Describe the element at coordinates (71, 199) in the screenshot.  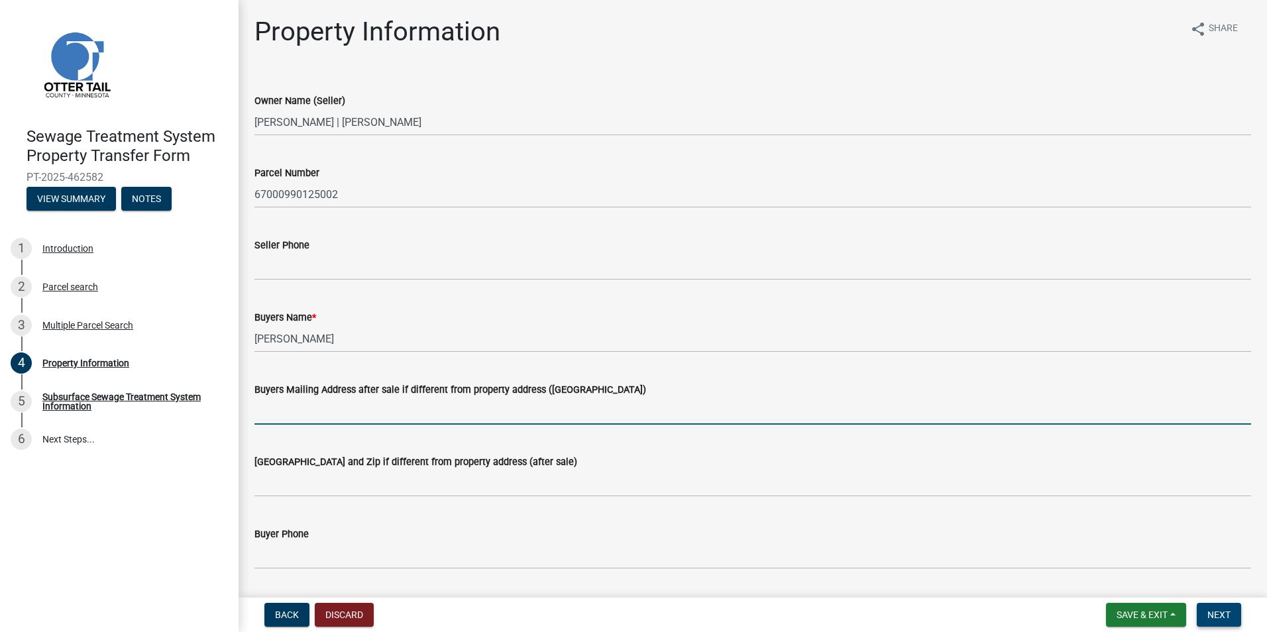
I see `button: View Summary` at that location.